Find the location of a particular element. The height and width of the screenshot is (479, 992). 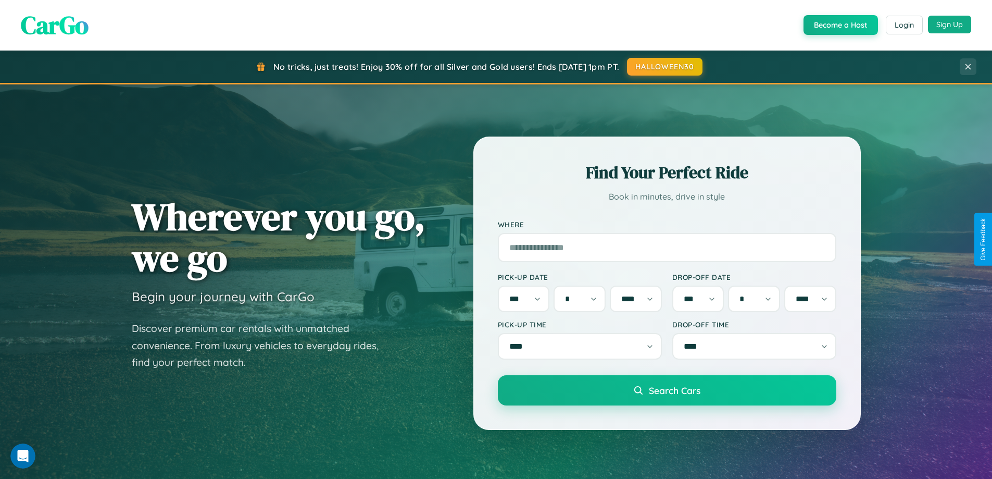

button: Login is located at coordinates (904, 25).